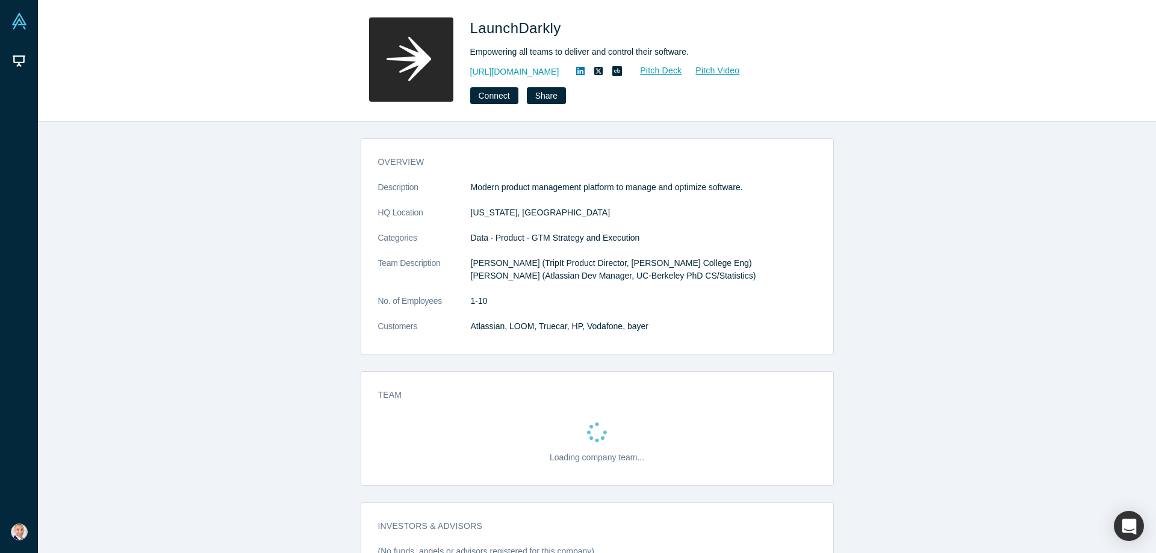 Image resolution: width=1156 pixels, height=553 pixels. Describe the element at coordinates (411, 60) in the screenshot. I see `img: LaunchDarkly's Logo` at that location.